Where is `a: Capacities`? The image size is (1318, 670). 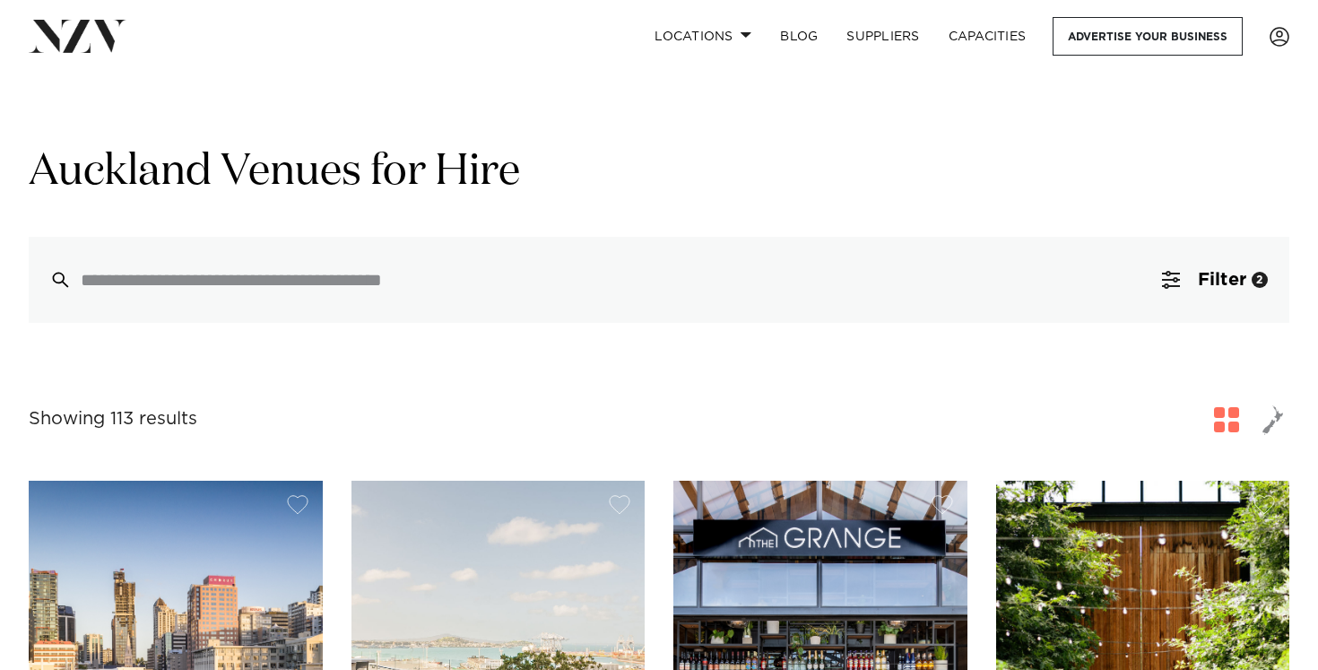
a: Capacities is located at coordinates (987, 36).